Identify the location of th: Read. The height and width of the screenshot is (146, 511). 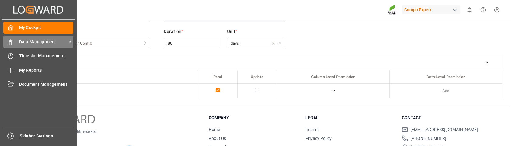
(218, 77).